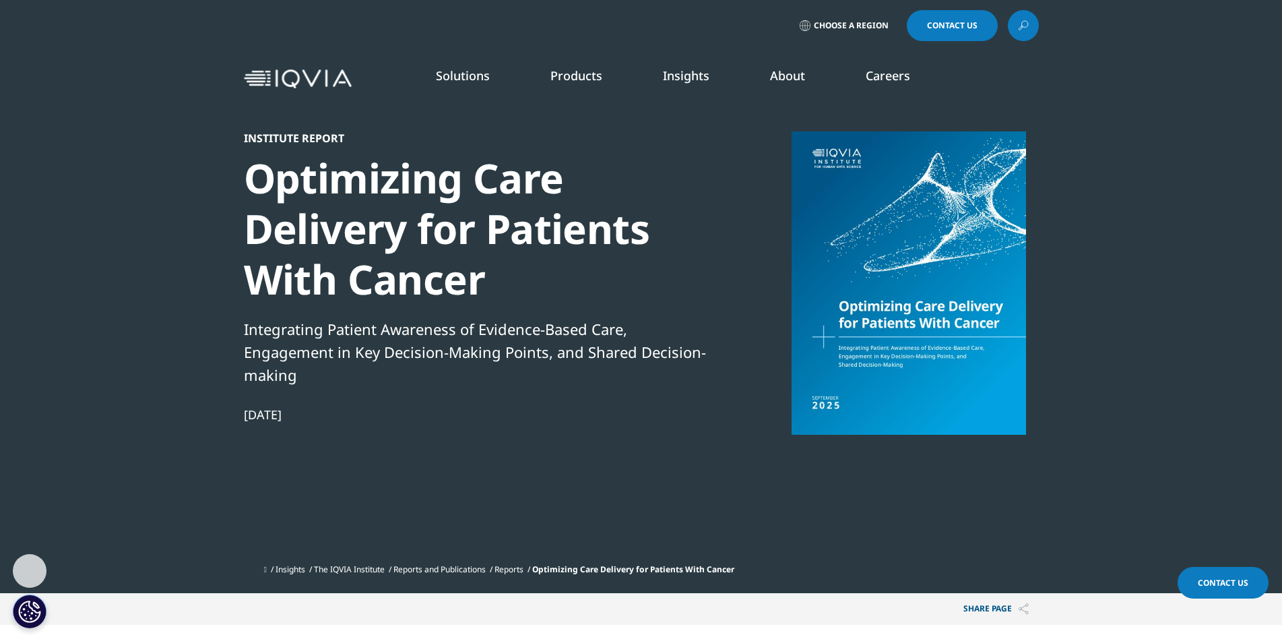 Image resolution: width=1282 pixels, height=635 pixels. What do you see at coordinates (475, 228) in the screenshot?
I see `div: Optimizing Care Delivery for Patients With Cancer` at bounding box center [475, 228].